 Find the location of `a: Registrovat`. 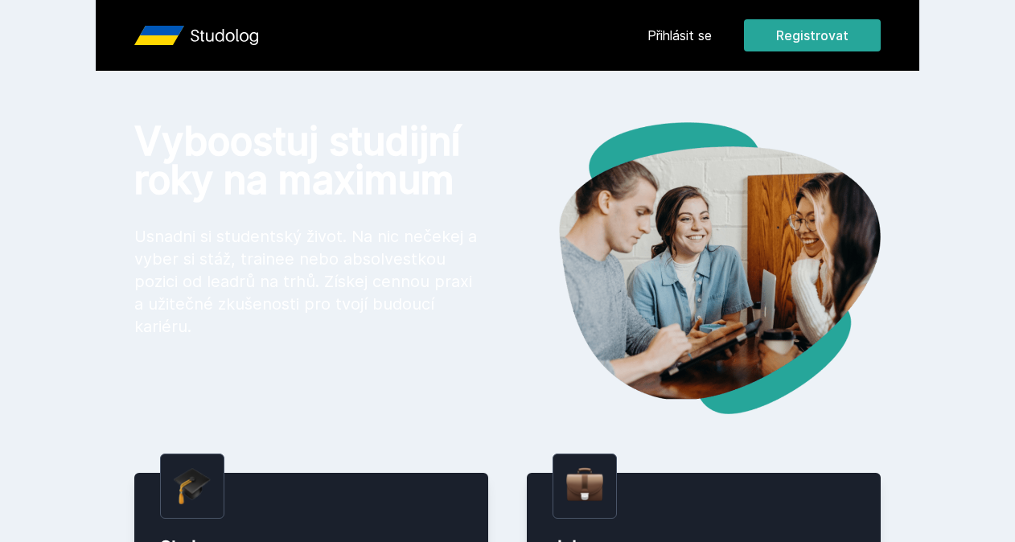

a: Registrovat is located at coordinates (813, 35).